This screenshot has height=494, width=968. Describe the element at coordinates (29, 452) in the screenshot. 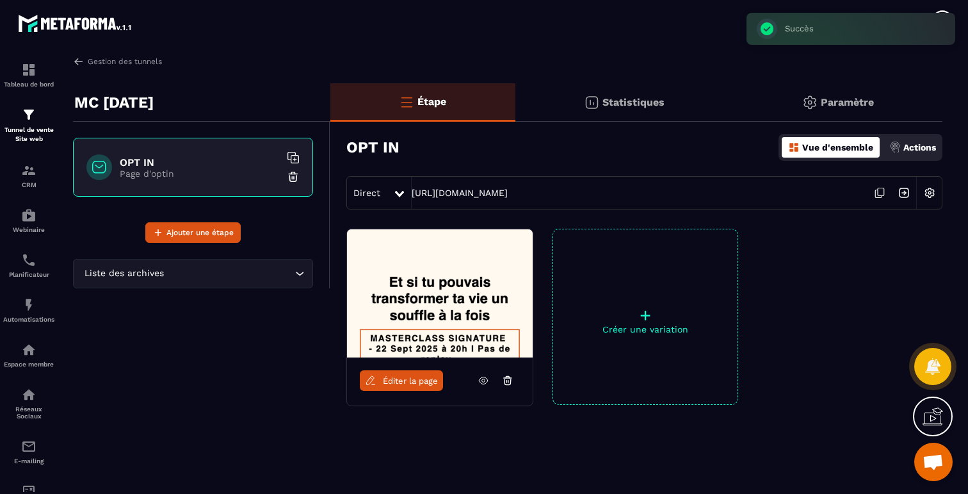

I see `a: emailemailE-mailing` at that location.